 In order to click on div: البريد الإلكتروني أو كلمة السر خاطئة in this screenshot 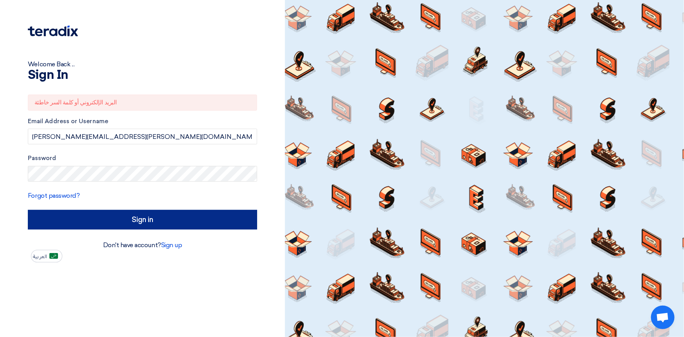, I will do `click(142, 102)`.